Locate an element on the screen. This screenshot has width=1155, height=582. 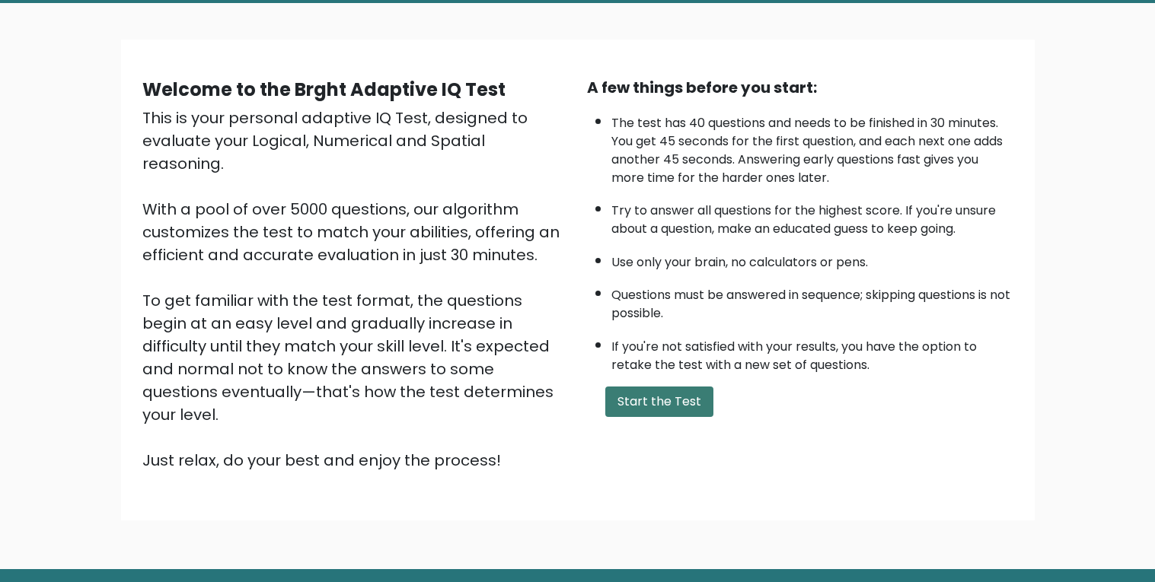
button: Start the Test is located at coordinates (659, 402).